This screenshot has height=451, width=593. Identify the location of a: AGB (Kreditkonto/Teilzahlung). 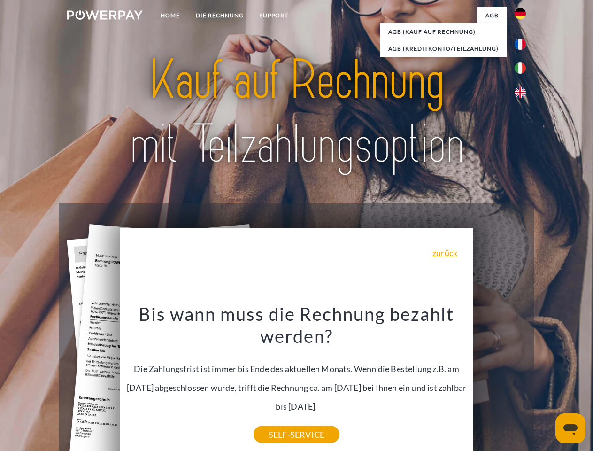
(443, 49).